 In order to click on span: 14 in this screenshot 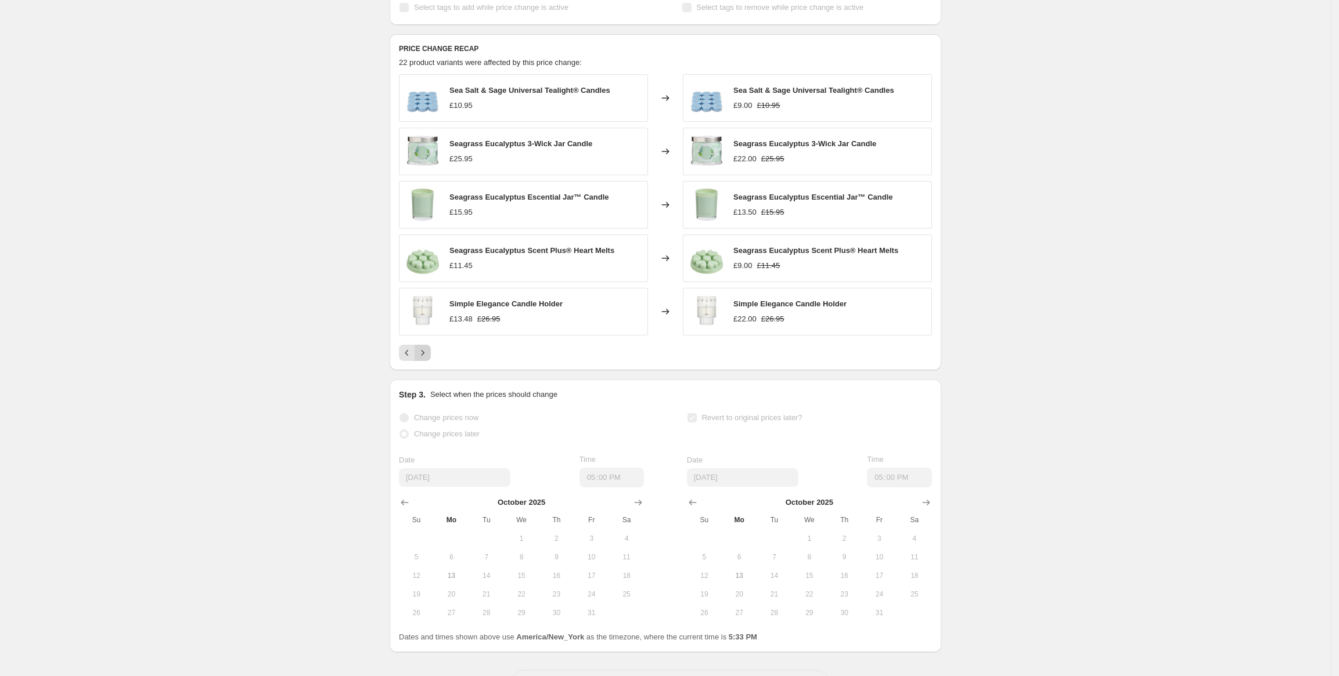, I will do `click(774, 576)`.